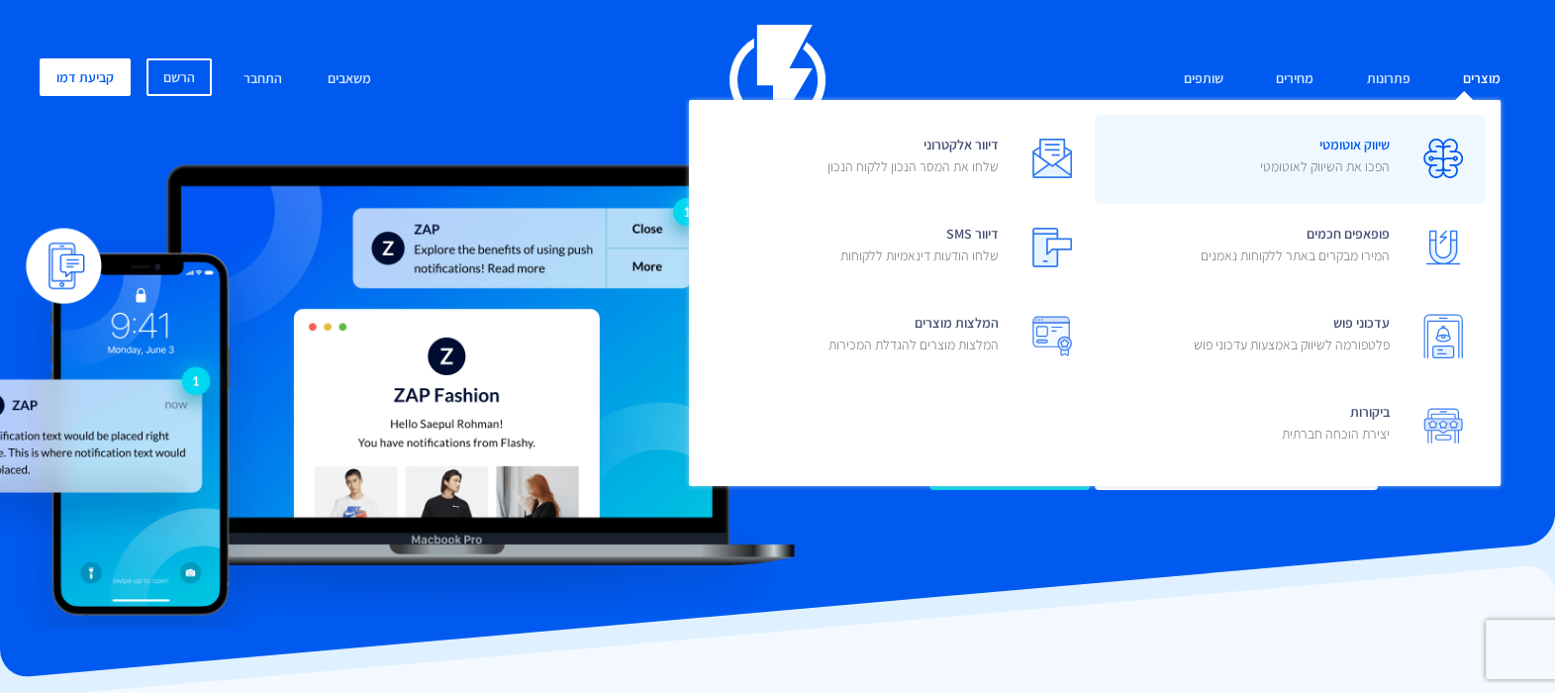 Image resolution: width=1555 pixels, height=693 pixels. What do you see at coordinates (1204, 79) in the screenshot?
I see `a: שותפים` at bounding box center [1204, 79].